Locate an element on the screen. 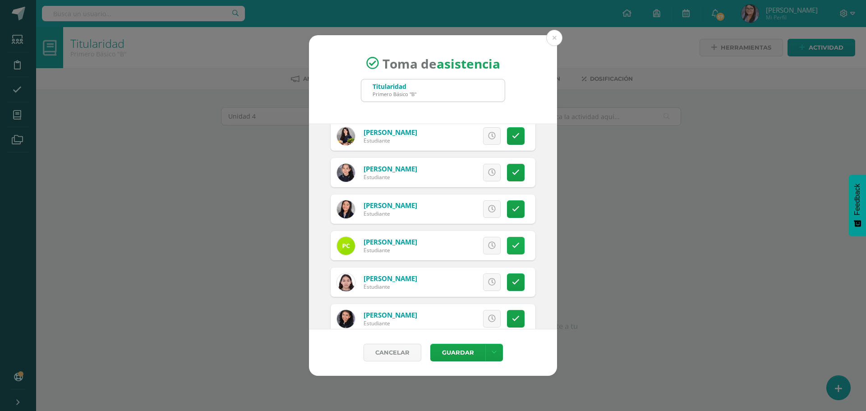 The height and width of the screenshot is (411, 866). img: e4d7cd84a3e65e875e8e502c11751ab0.png is located at coordinates (346, 136).